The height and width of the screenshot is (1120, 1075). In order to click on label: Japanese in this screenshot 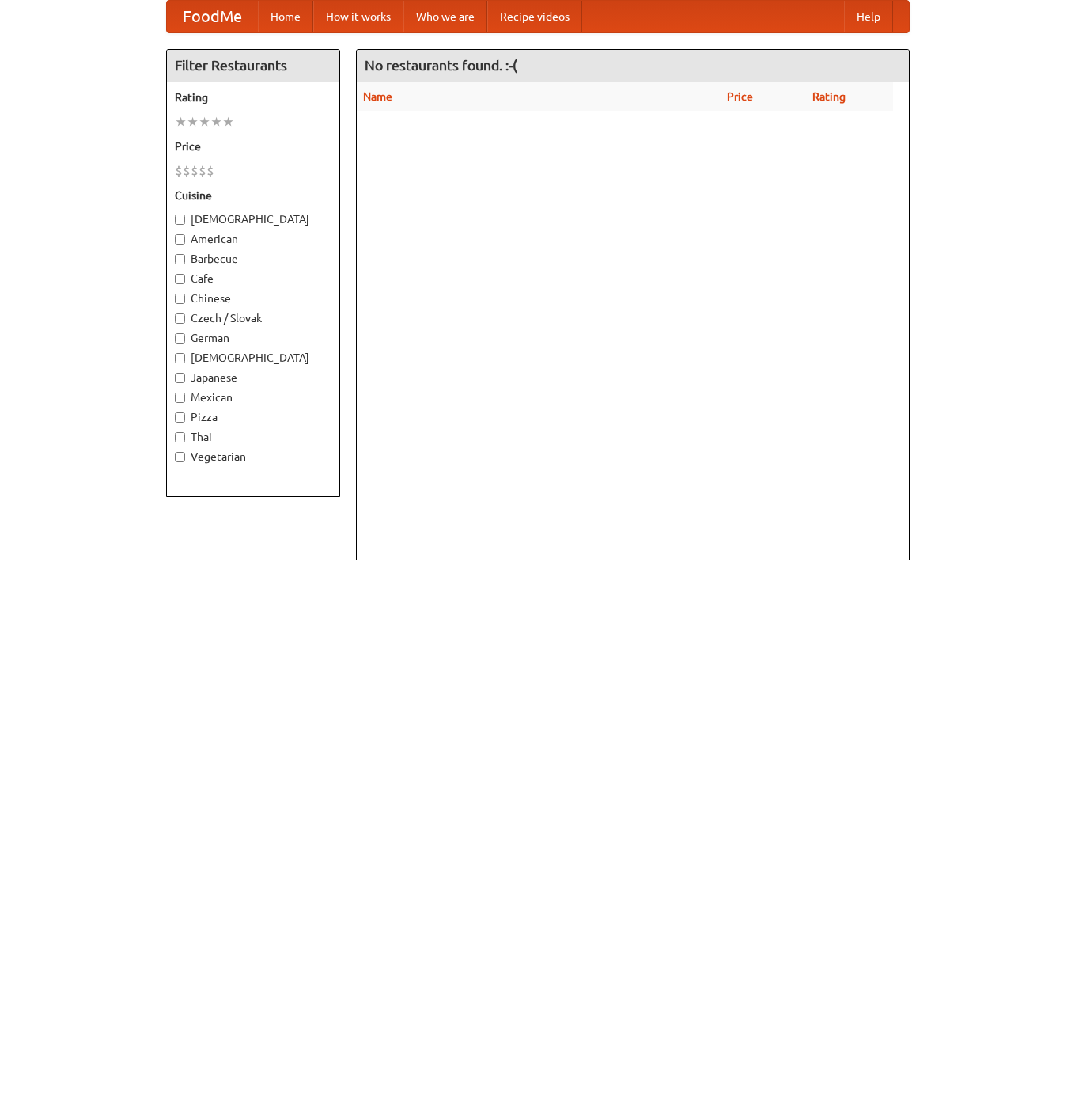, I will do `click(254, 378)`.